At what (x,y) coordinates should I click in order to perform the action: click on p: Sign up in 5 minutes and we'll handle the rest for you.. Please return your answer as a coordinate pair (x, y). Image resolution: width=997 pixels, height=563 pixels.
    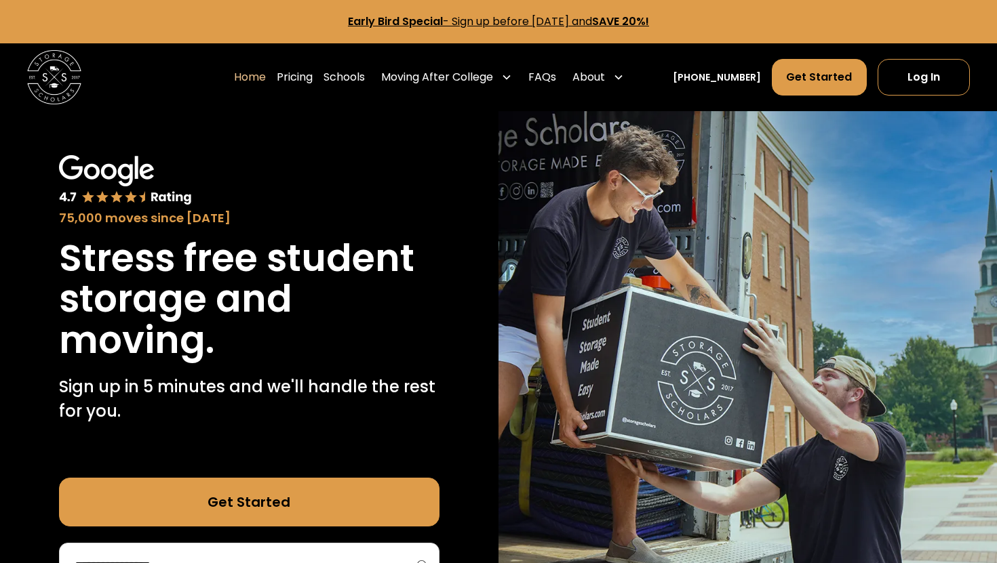
    Looking at the image, I should click on (249, 399).